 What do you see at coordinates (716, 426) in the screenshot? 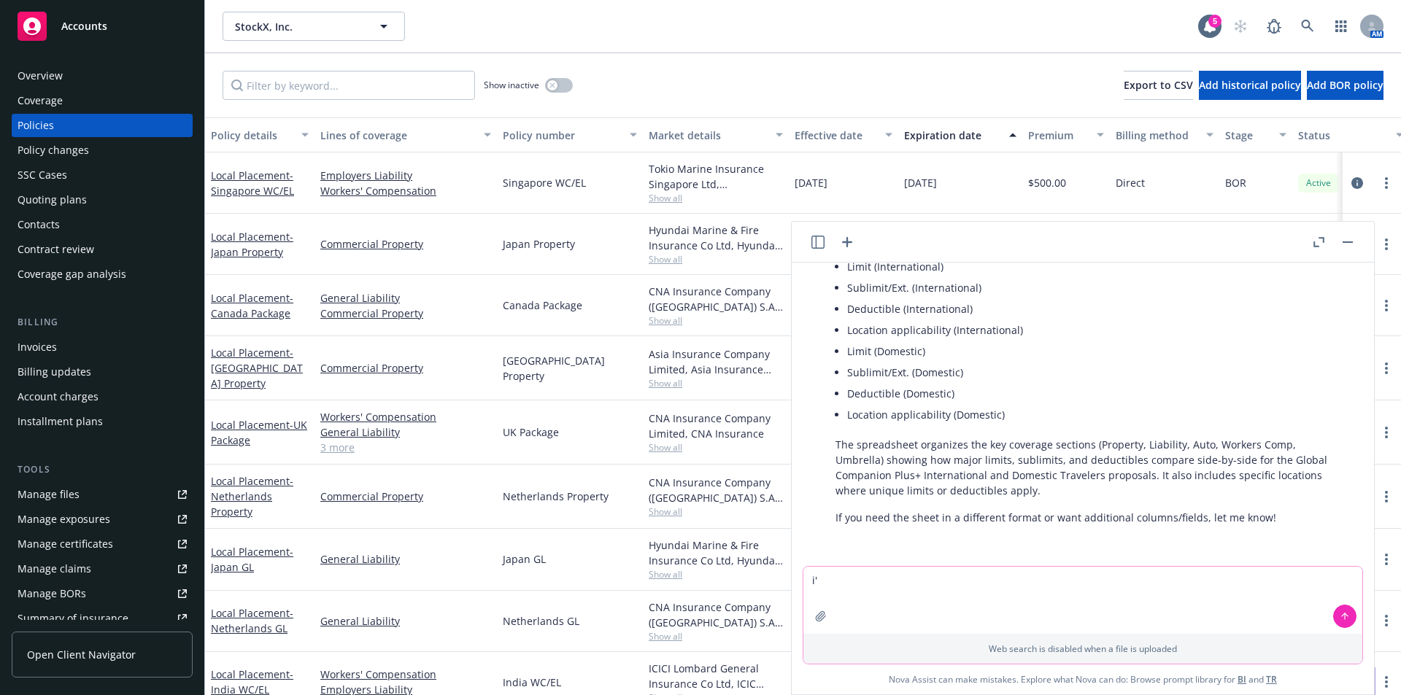
I see `div: CNA Insurance Company Limited, CNA Insurance` at bounding box center [716, 426].